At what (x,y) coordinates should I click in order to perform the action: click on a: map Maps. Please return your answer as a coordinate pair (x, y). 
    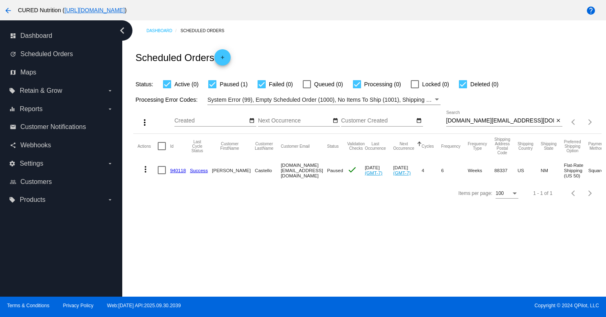
    Looking at the image, I should click on (62, 73).